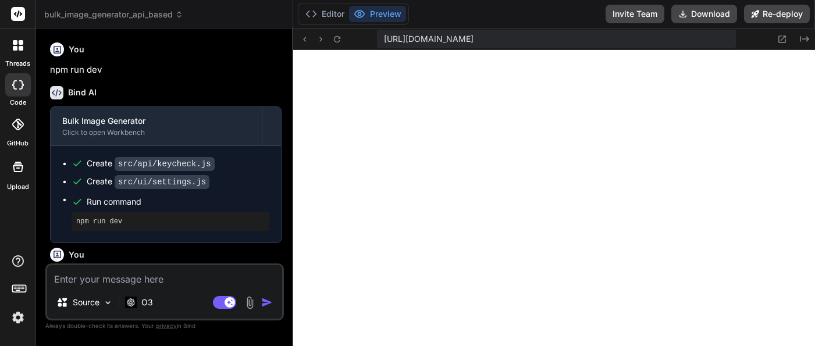 The image size is (815, 346). Describe the element at coordinates (18, 102) in the screenshot. I see `label: code` at that location.